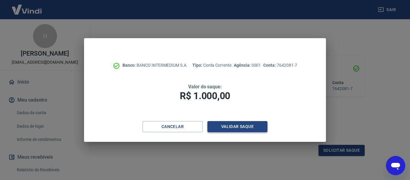 The image size is (410, 180). What do you see at coordinates (237, 126) in the screenshot?
I see `button: Validar saque` at bounding box center [237, 126].